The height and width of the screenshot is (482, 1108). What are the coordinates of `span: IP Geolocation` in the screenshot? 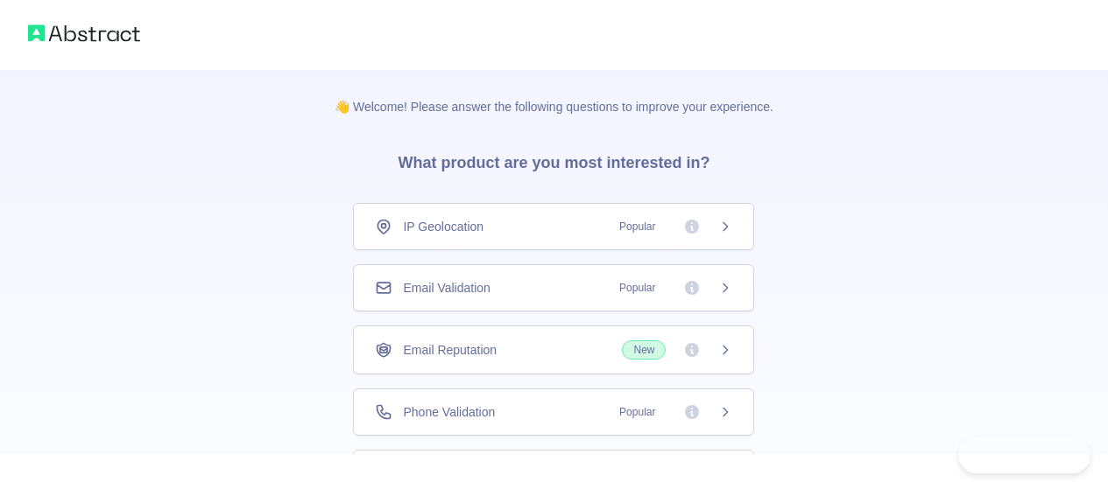 It's located at (443, 227).